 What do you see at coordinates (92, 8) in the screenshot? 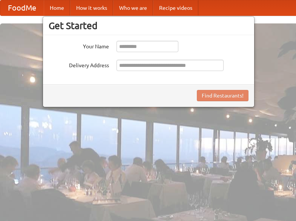
I see `a: How it works` at bounding box center [92, 8].